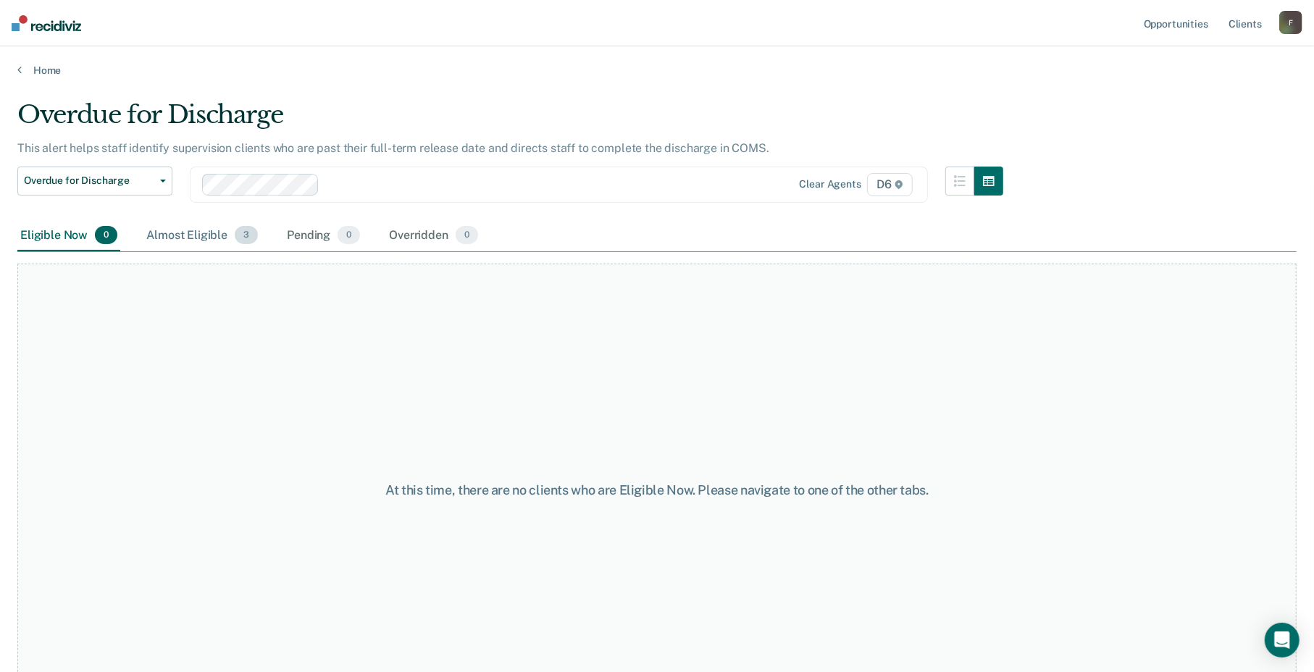 This screenshot has height=672, width=1314. What do you see at coordinates (890, 185) in the screenshot?
I see `span: D6` at bounding box center [890, 185].